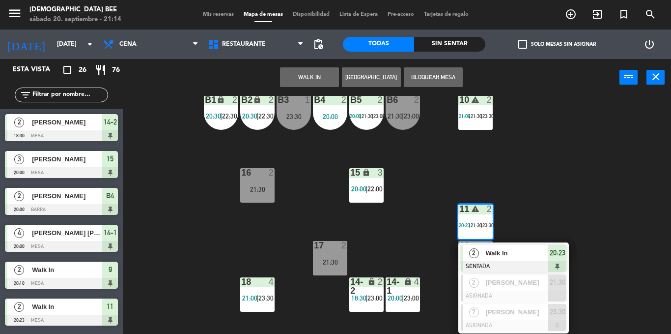 The width and height of the screenshot is (671, 334). I want to click on i: close, so click(656, 77).